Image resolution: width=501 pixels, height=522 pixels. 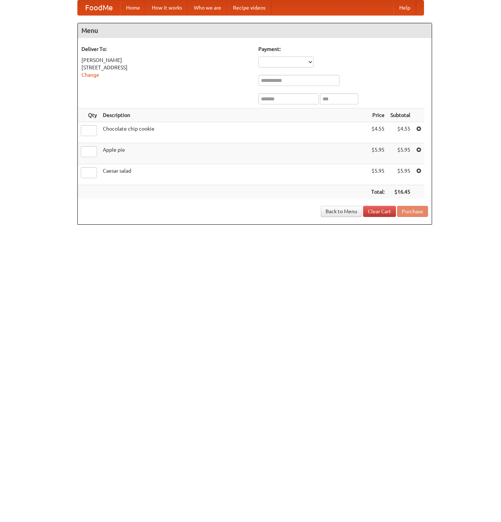 What do you see at coordinates (249, 8) in the screenshot?
I see `a: Recipe videos` at bounding box center [249, 8].